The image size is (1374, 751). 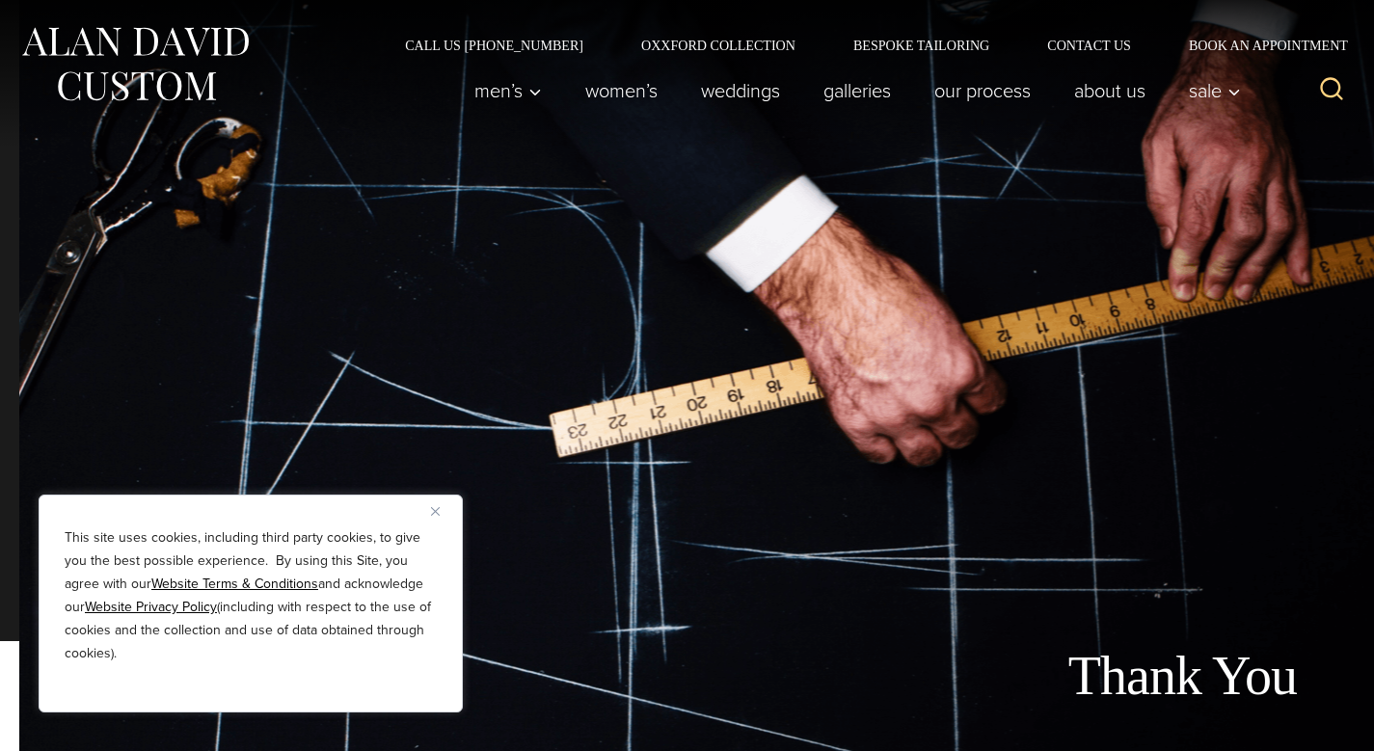 I want to click on a: Oxxford Collection, so click(x=719, y=45).